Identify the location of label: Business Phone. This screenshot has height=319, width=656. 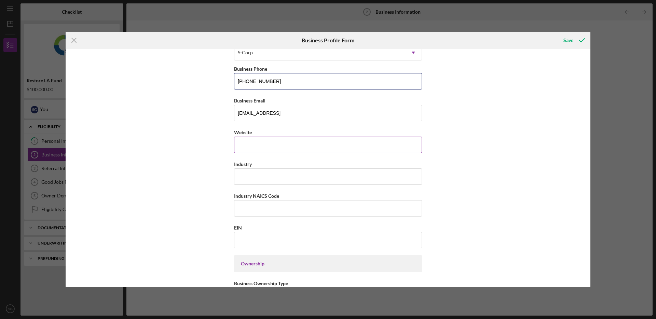
(250, 69).